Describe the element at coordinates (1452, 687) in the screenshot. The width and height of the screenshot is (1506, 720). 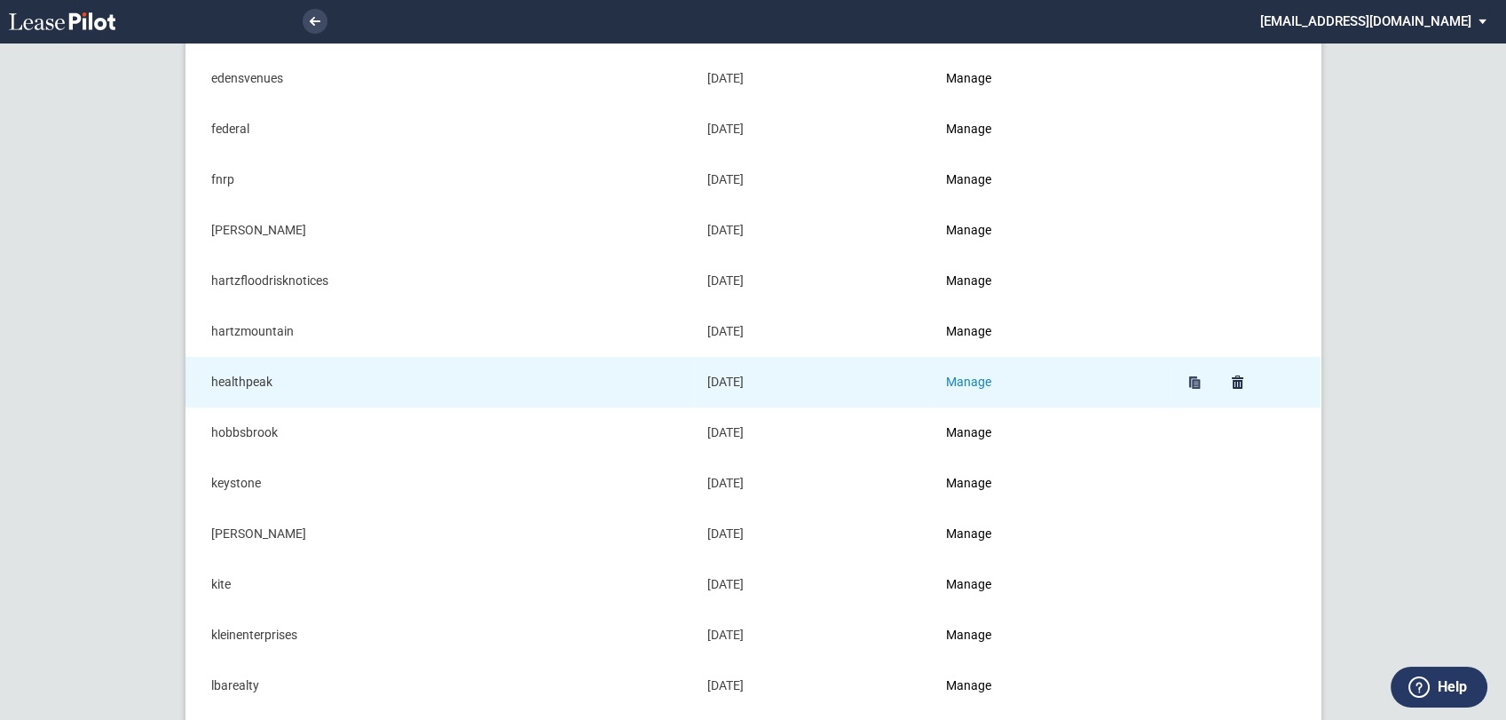
I see `label: Help` at that location.